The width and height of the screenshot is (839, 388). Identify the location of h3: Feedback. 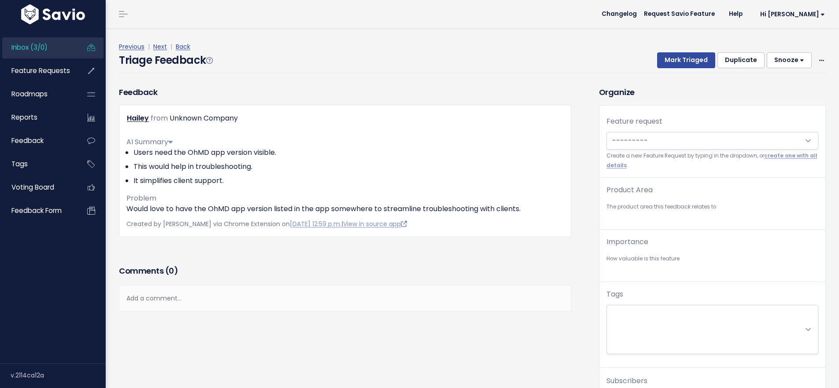
(138, 92).